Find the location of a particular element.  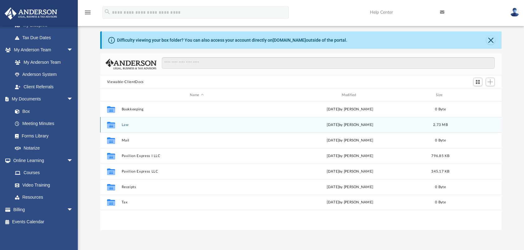

a: Resources is located at coordinates (44, 197).